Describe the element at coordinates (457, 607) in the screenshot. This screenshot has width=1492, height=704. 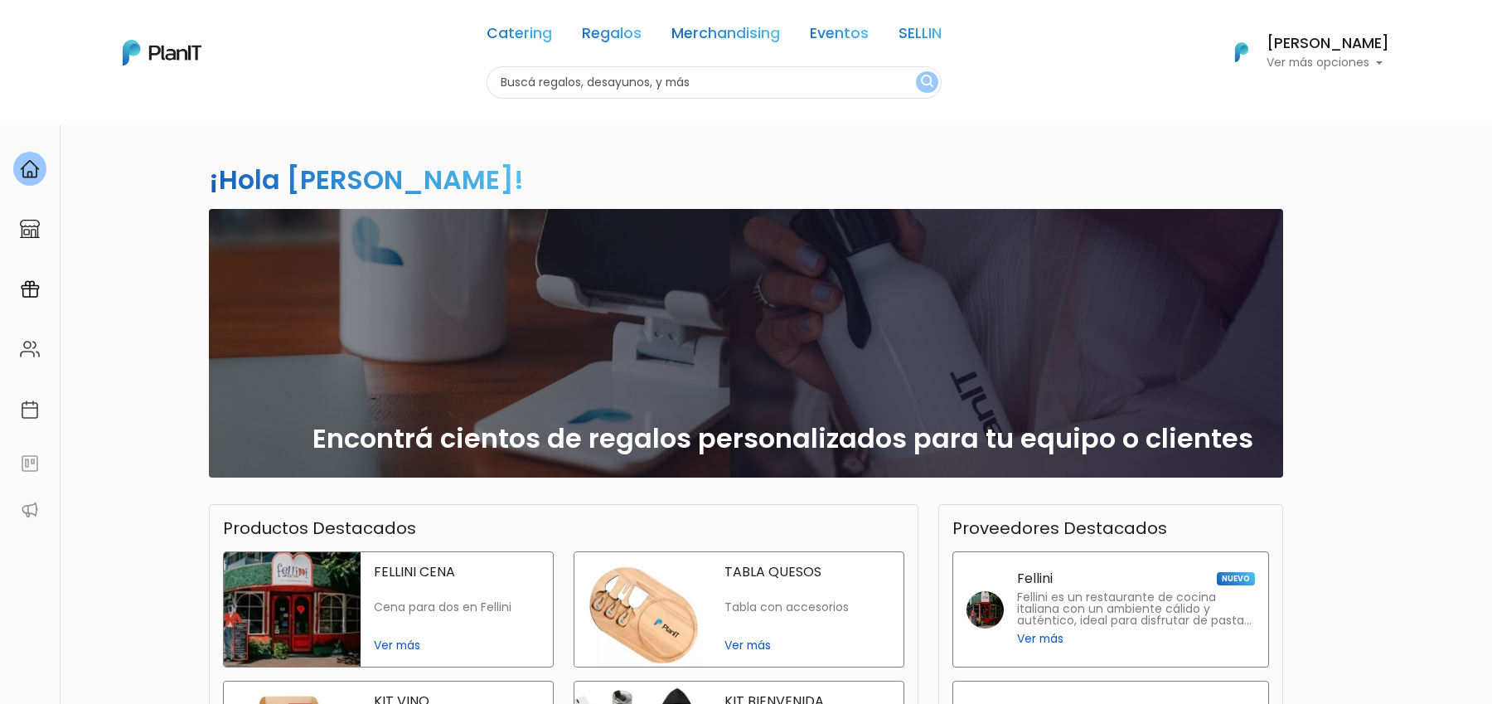
I see `p: Cena para dos en Fellini` at that location.